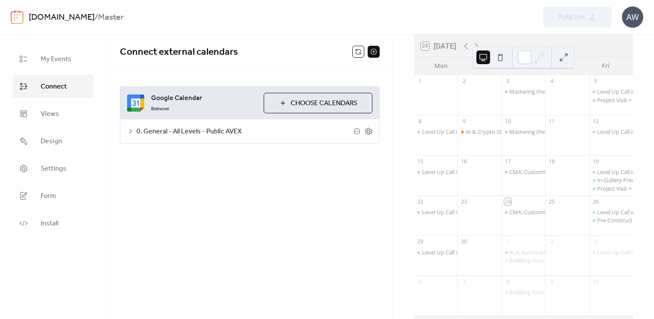 This screenshot has width=654, height=319. I want to click on div: 23, so click(464, 202).